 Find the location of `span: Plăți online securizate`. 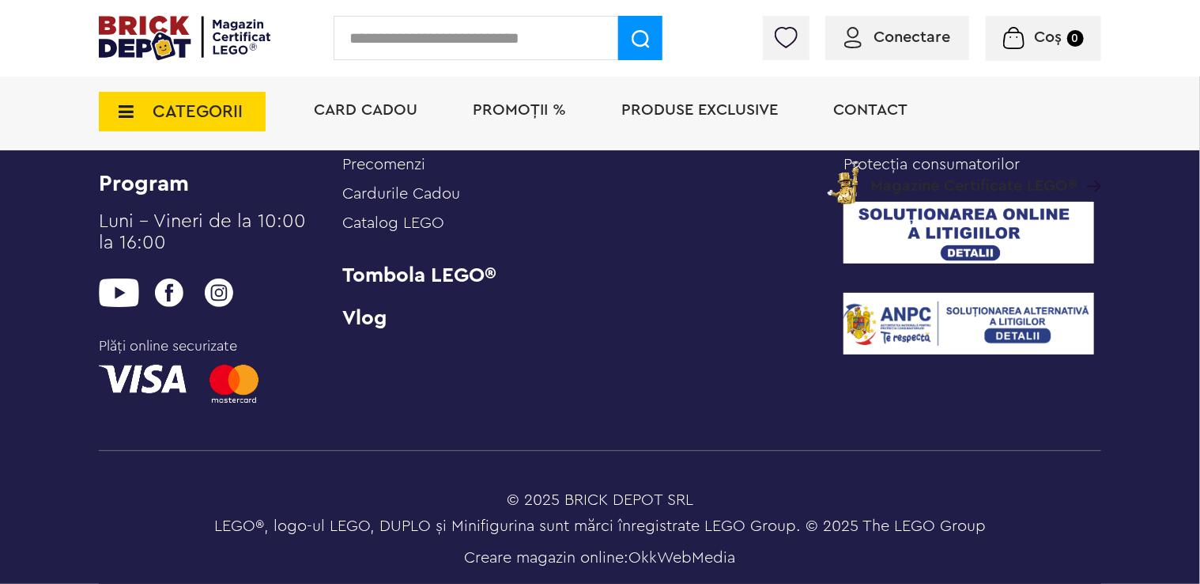

span: Plăți online securizate is located at coordinates (205, 346).